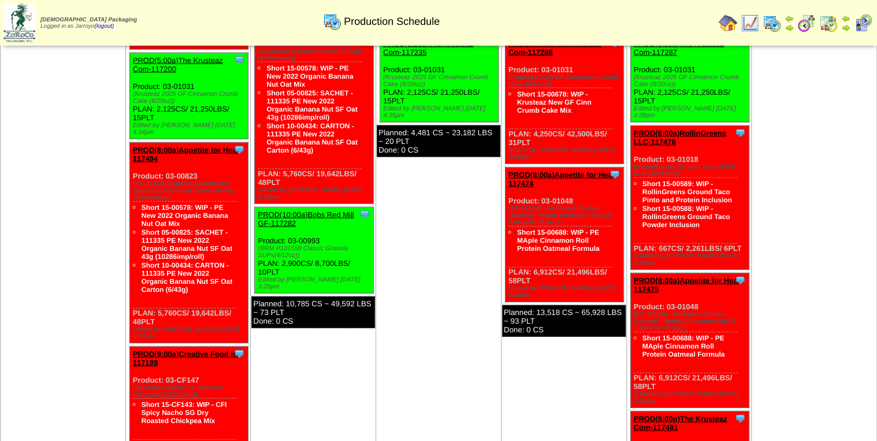 This screenshot has height=441, width=877. Describe the element at coordinates (828, 23) in the screenshot. I see `img: calendarinout.gif` at that location.